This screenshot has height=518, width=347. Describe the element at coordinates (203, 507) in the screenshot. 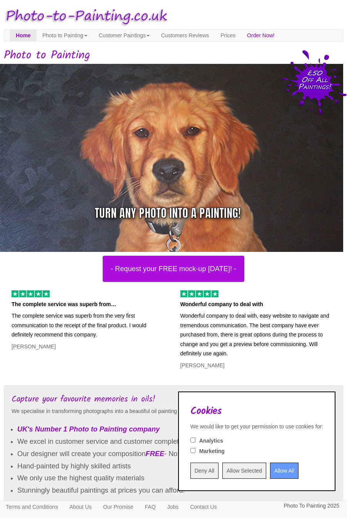

I see `a: Contact Us` at that location.